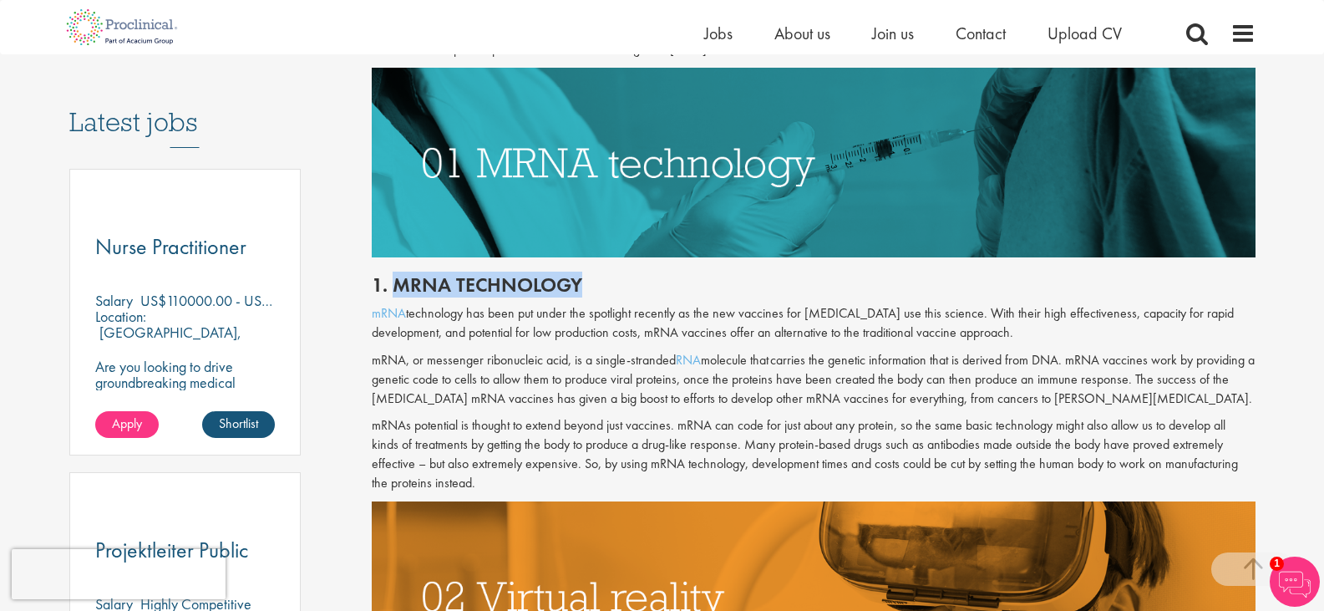 The height and width of the screenshot is (611, 1324). Describe the element at coordinates (981, 33) in the screenshot. I see `span: Contact` at that location.